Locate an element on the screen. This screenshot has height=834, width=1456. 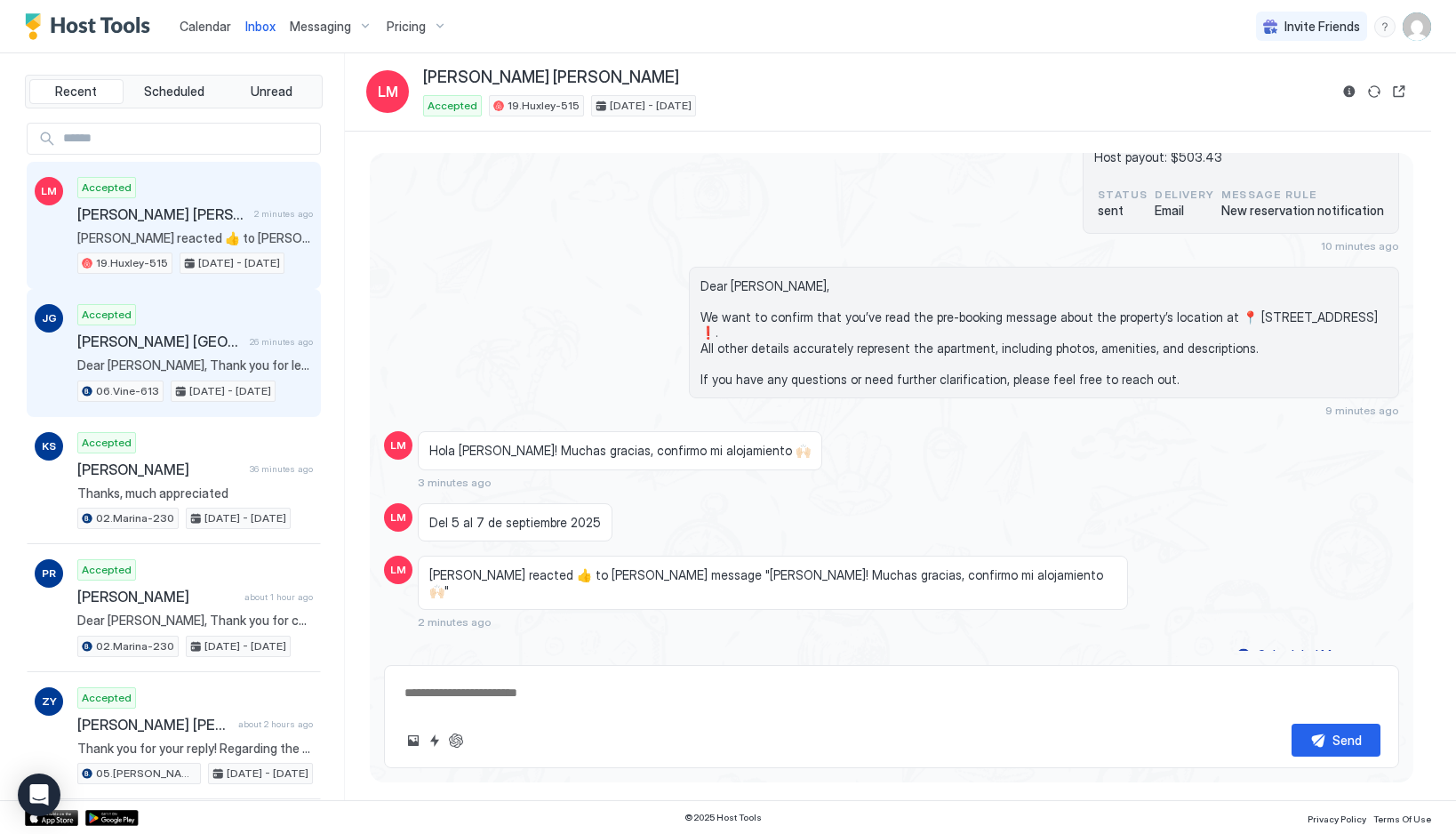
span: ZY is located at coordinates (49, 701).